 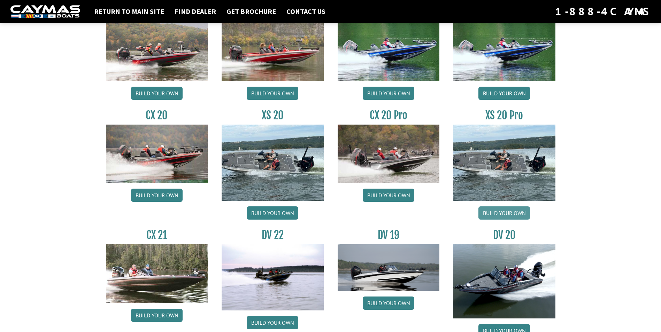 I want to click on h3: DV 22, so click(x=272, y=235).